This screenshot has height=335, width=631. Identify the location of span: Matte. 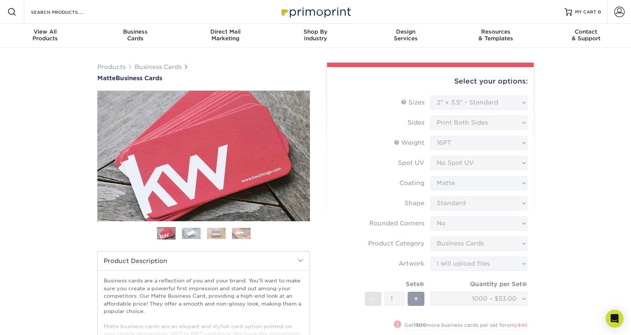
(106, 78).